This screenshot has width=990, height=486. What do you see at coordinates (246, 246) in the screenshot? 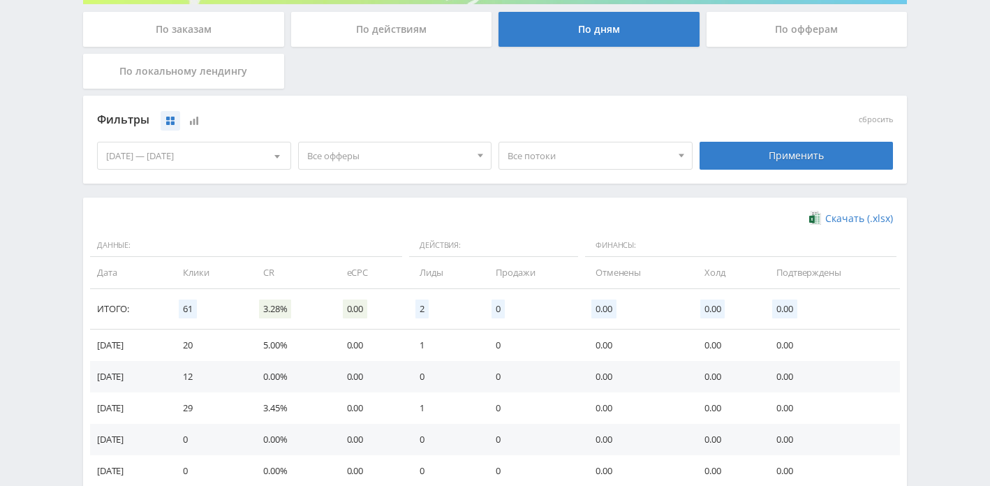
I see `span: Данные:` at bounding box center [246, 246].